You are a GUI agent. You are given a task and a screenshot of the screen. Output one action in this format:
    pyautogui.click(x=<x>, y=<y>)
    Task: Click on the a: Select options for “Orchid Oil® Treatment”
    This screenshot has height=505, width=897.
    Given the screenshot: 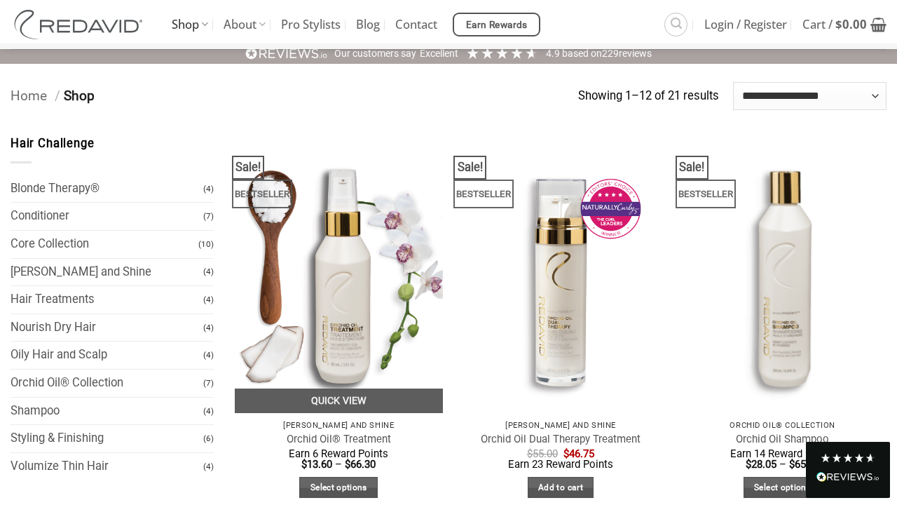 What is the action you would take?
    pyautogui.click(x=339, y=487)
    